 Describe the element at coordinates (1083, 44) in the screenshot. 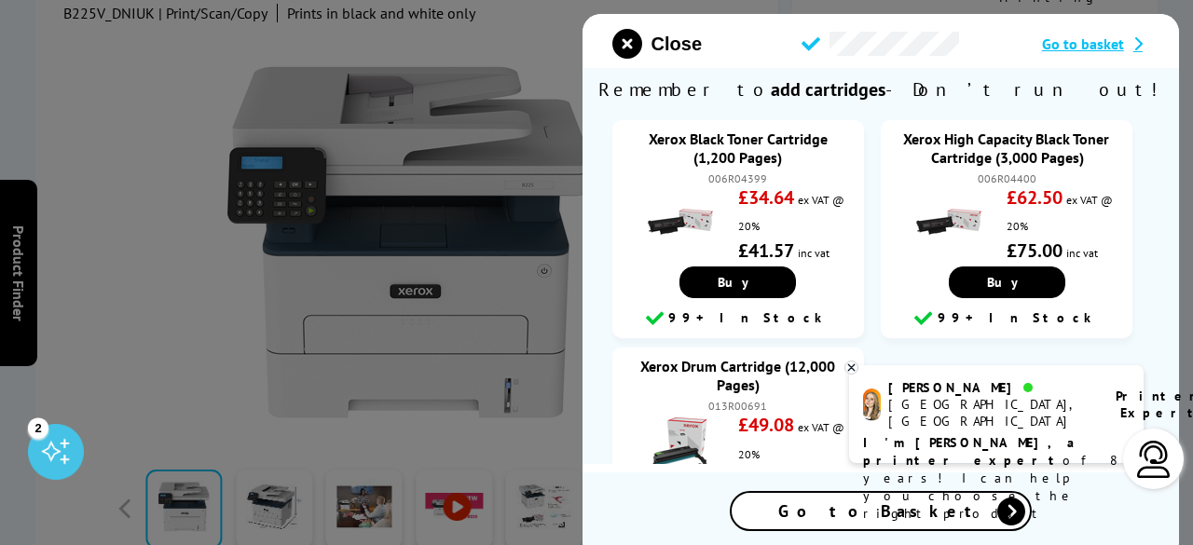

I see `span: Go to basket` at that location.